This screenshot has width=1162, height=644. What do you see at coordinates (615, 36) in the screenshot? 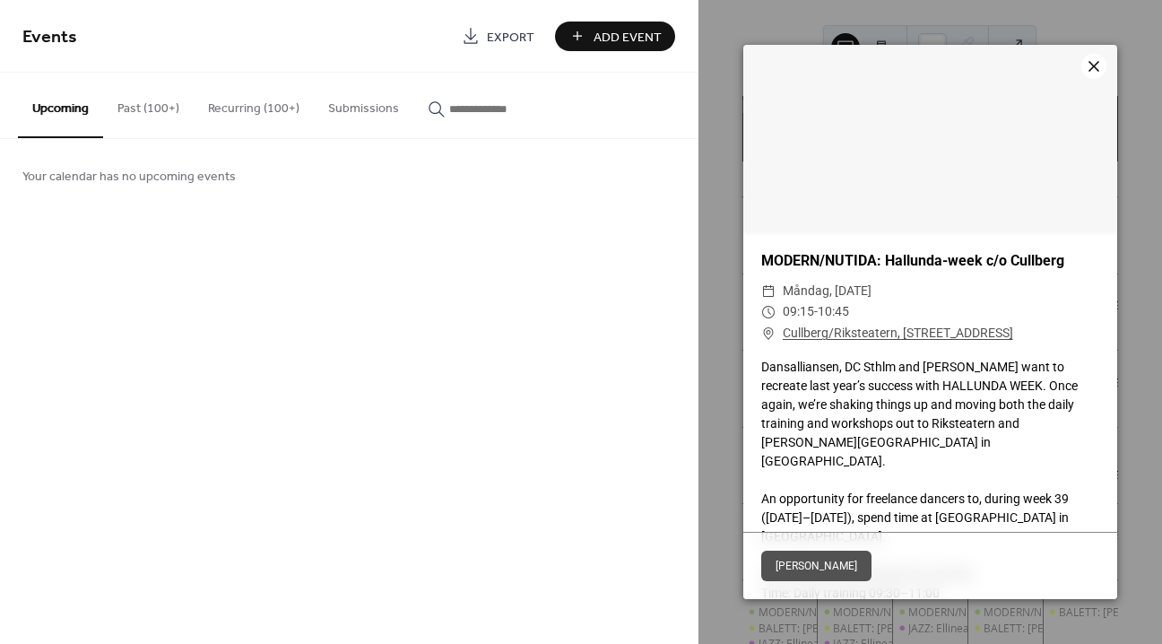
I see `button: Add Event` at bounding box center [615, 36].